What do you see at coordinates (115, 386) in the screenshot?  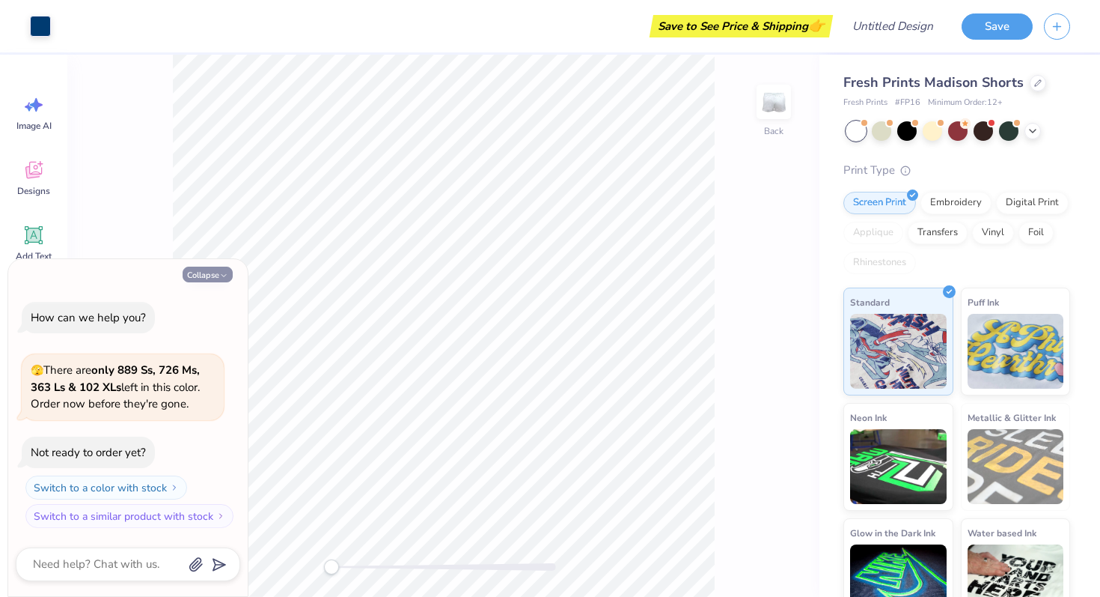 I see `span: There are left in this color. Order now before they're gone.` at bounding box center [115, 386].